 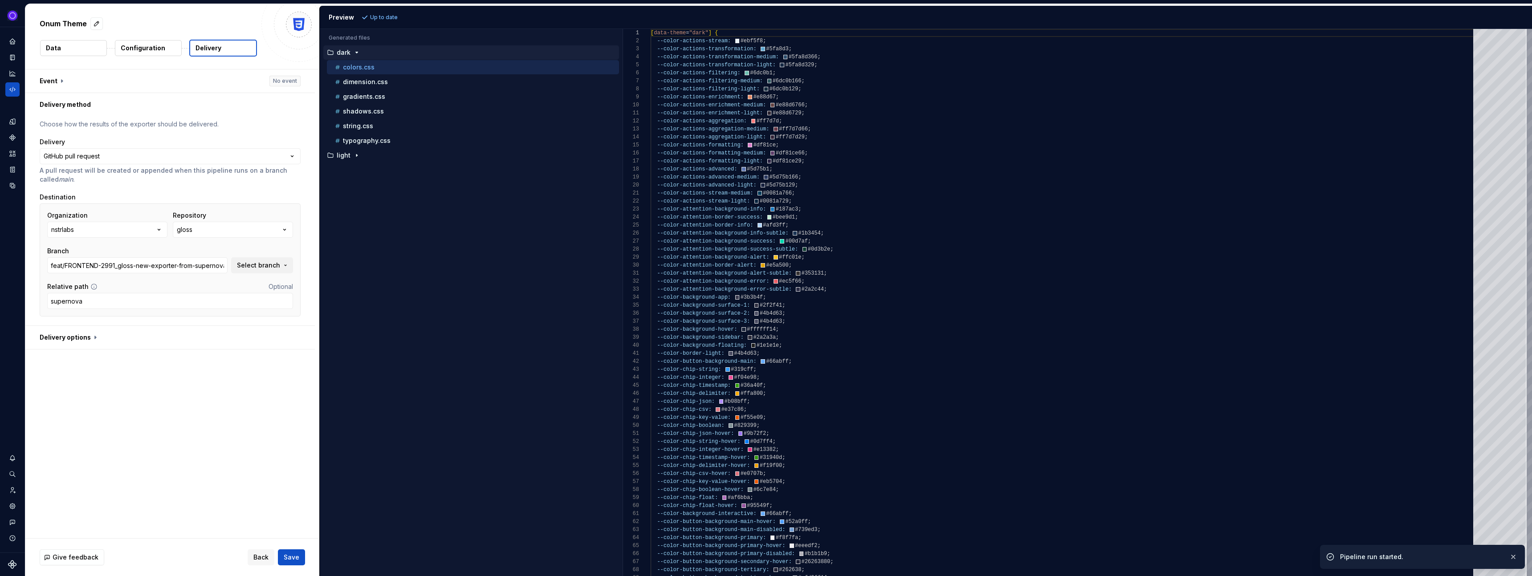 I want to click on span: #ffffff14, so click(x=761, y=330).